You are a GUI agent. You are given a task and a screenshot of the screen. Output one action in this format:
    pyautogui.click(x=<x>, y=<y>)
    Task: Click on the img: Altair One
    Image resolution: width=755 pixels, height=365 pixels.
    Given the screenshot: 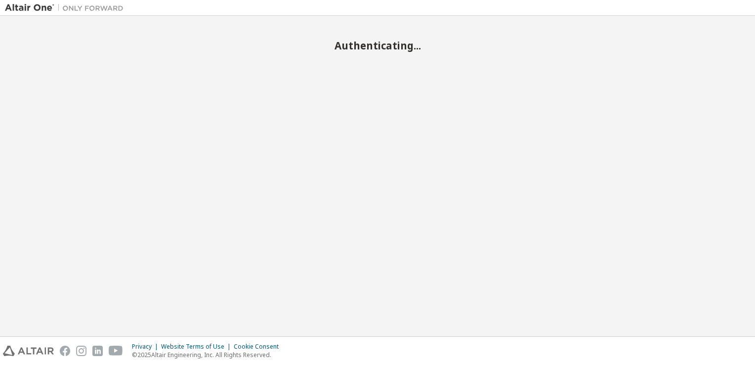 What is the action you would take?
    pyautogui.click(x=67, y=8)
    